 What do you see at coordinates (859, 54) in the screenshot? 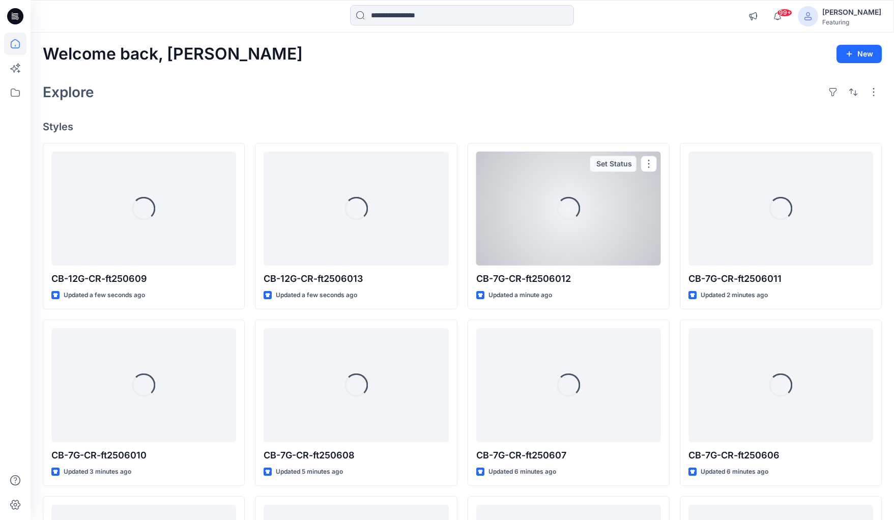
I see `button: New` at bounding box center [859, 54].